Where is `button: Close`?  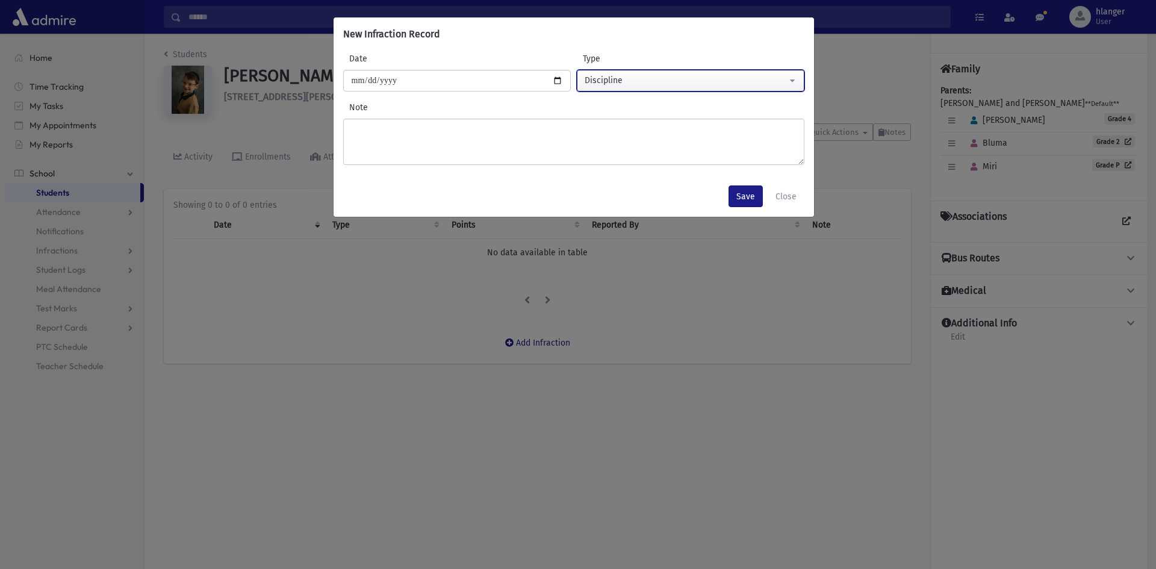
button: Close is located at coordinates (786, 196).